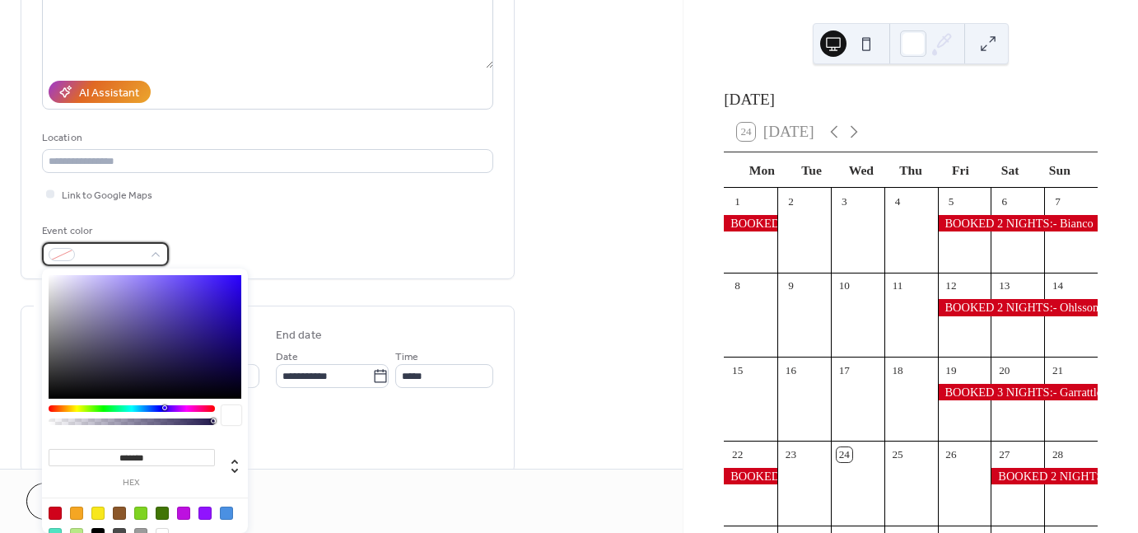 Image resolution: width=1138 pixels, height=533 pixels. I want to click on div: Fri, so click(960, 170).